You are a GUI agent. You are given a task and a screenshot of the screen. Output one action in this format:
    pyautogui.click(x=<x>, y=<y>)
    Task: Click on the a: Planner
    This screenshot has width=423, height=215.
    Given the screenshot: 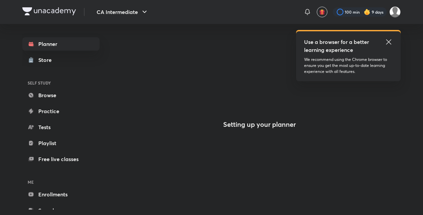 What is the action you would take?
    pyautogui.click(x=61, y=44)
    